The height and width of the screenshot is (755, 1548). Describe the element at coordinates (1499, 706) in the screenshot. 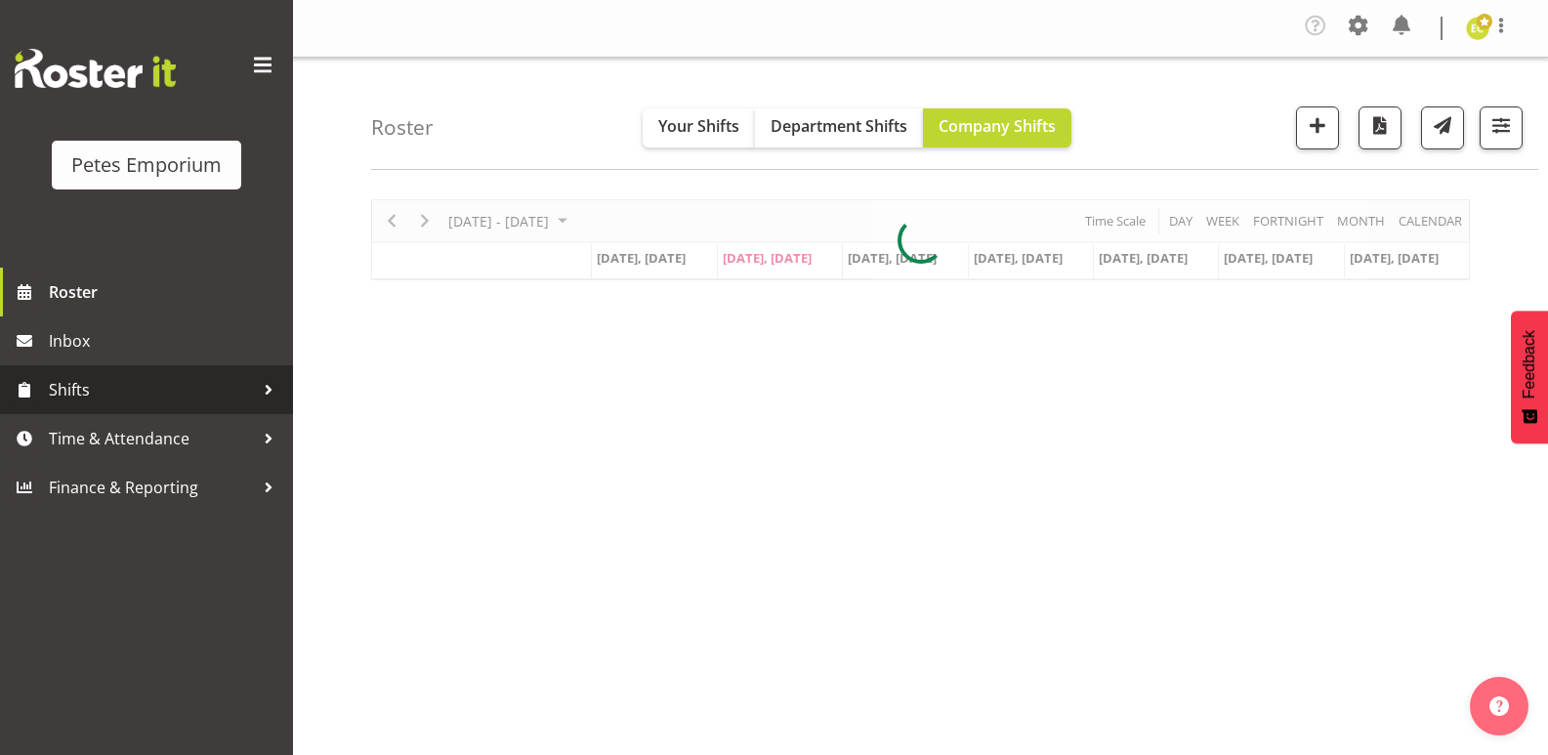

I see `img: help-xxl-2.png` at that location.